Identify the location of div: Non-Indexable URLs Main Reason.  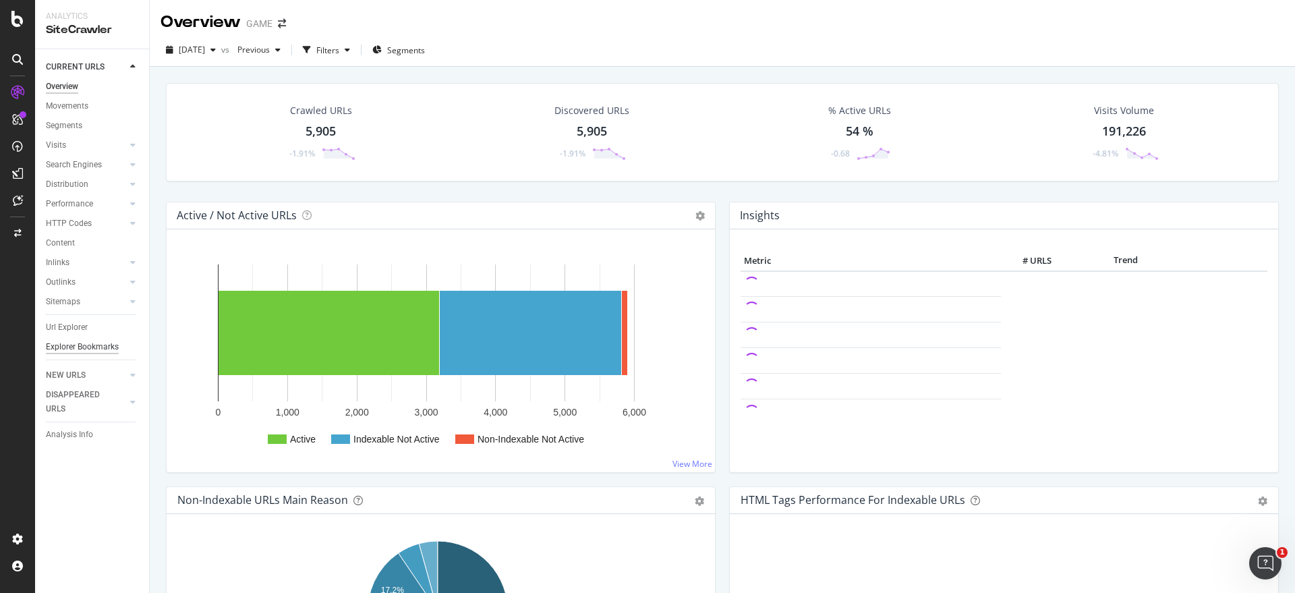
(262, 500).